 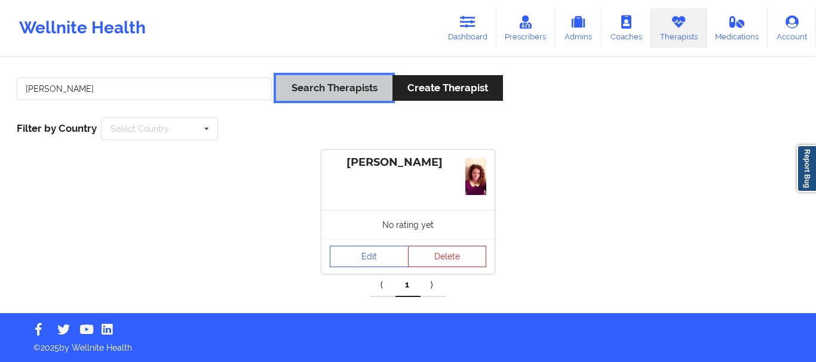 What do you see at coordinates (791, 28) in the screenshot?
I see `a: Account` at bounding box center [791, 28].